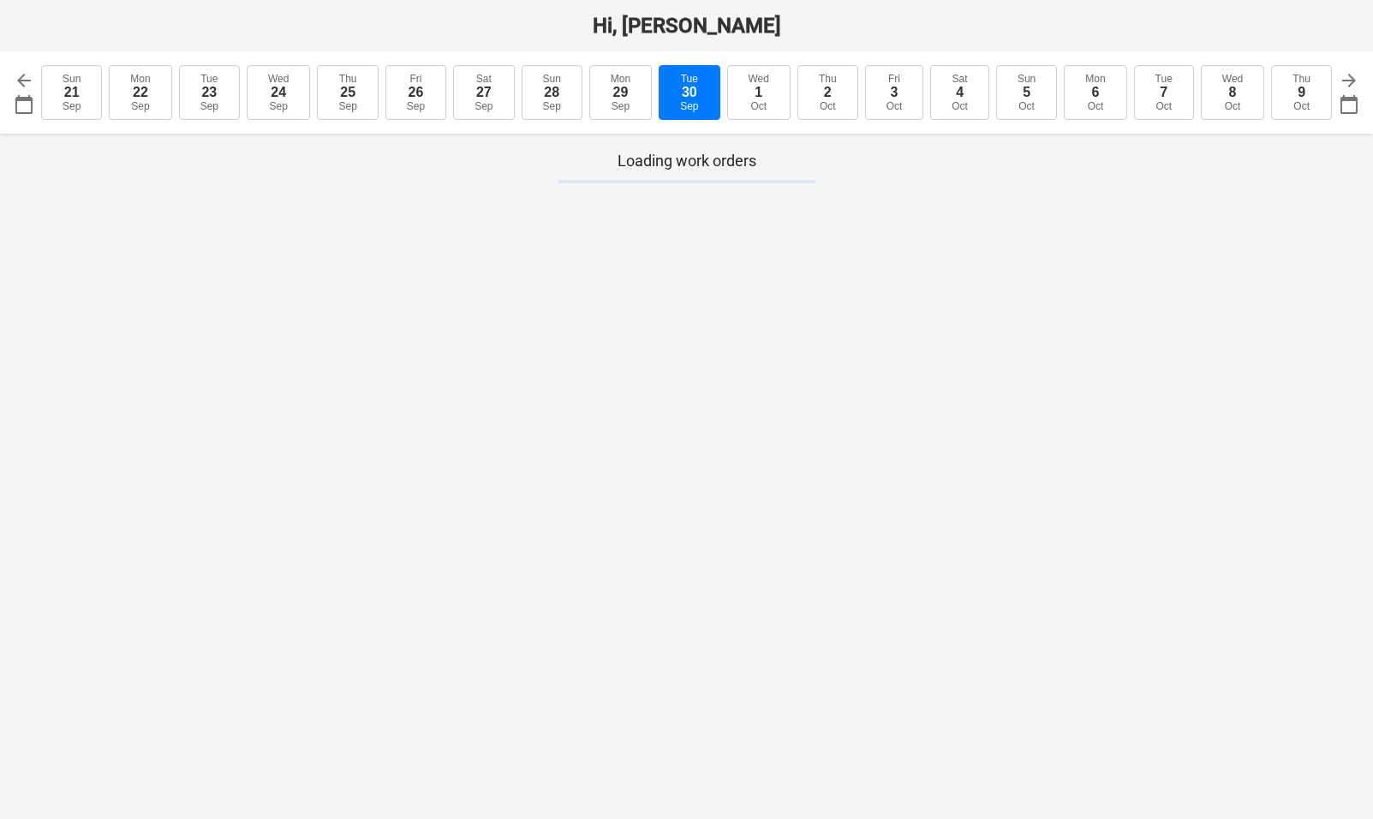 This screenshot has height=819, width=1373. What do you see at coordinates (1095, 92) in the screenshot?
I see `div: 6` at bounding box center [1095, 92].